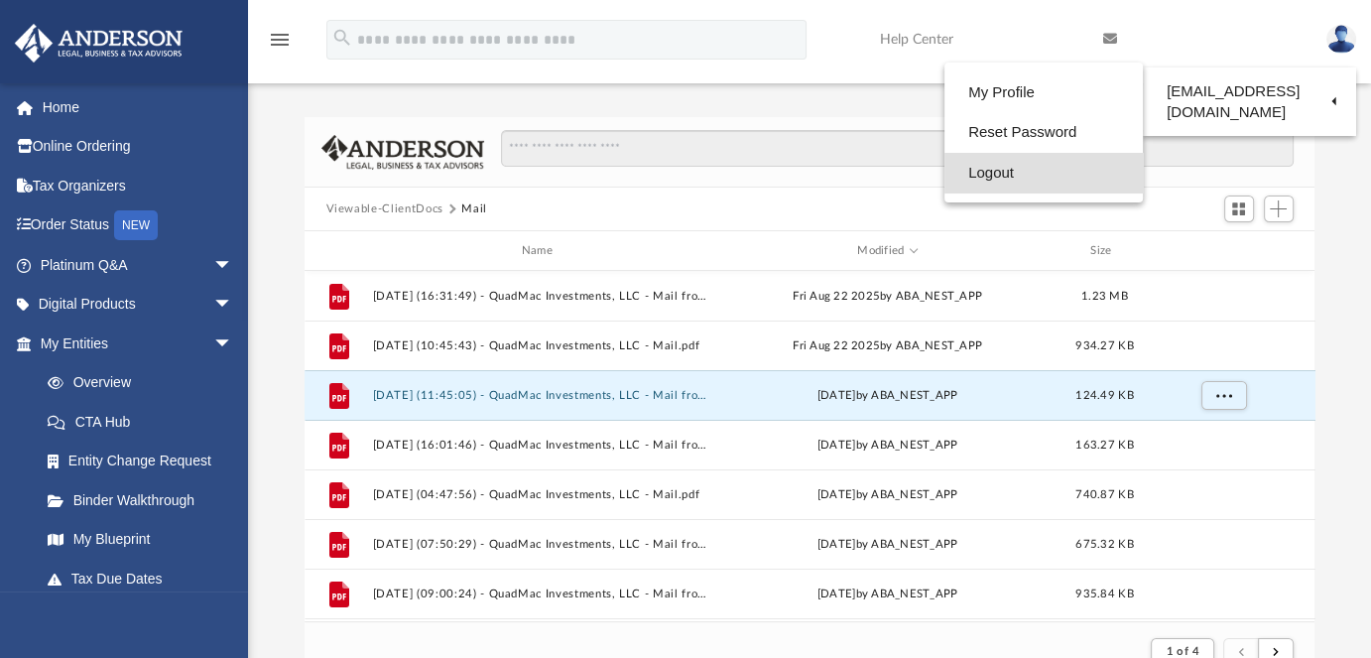  What do you see at coordinates (138, 107) in the screenshot?
I see `a: Home` at bounding box center [138, 107].